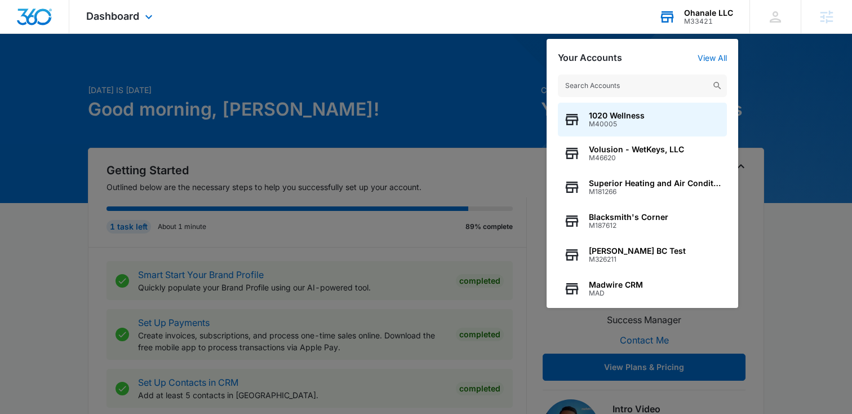  What do you see at coordinates (642, 288) in the screenshot?
I see `button: Madwire CRMMAD` at bounding box center [642, 288].